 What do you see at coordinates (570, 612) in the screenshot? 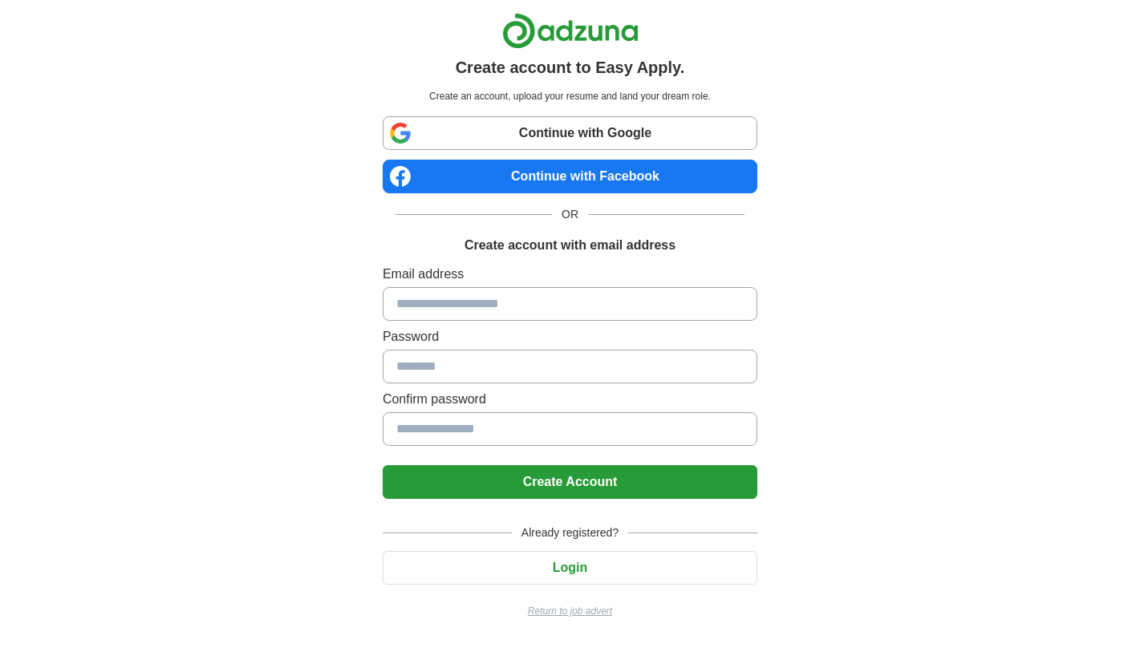
I see `a: Return to job advert` at bounding box center [570, 612].